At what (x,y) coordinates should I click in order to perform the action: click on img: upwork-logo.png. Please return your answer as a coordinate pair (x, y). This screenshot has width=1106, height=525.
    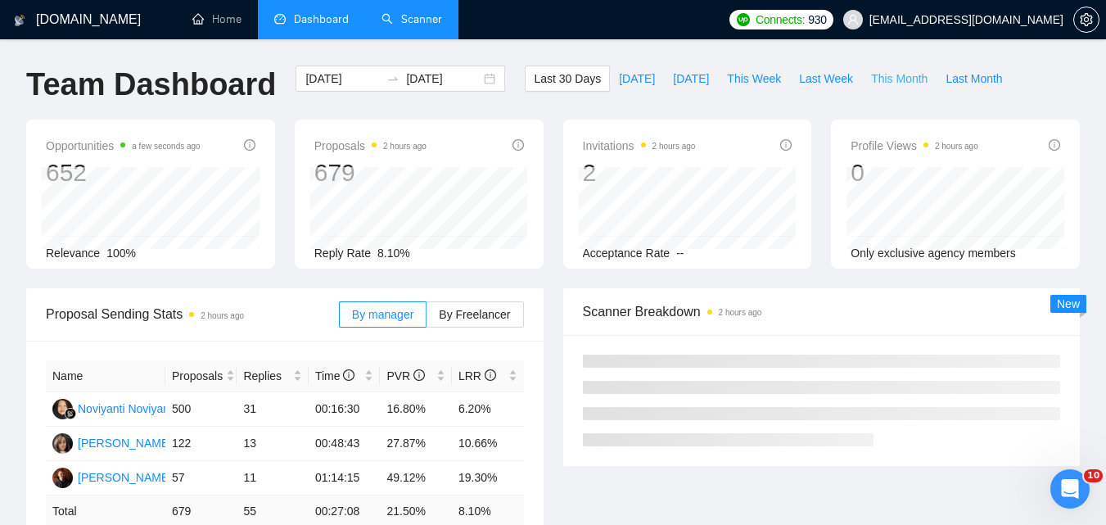
    Looking at the image, I should click on (743, 20).